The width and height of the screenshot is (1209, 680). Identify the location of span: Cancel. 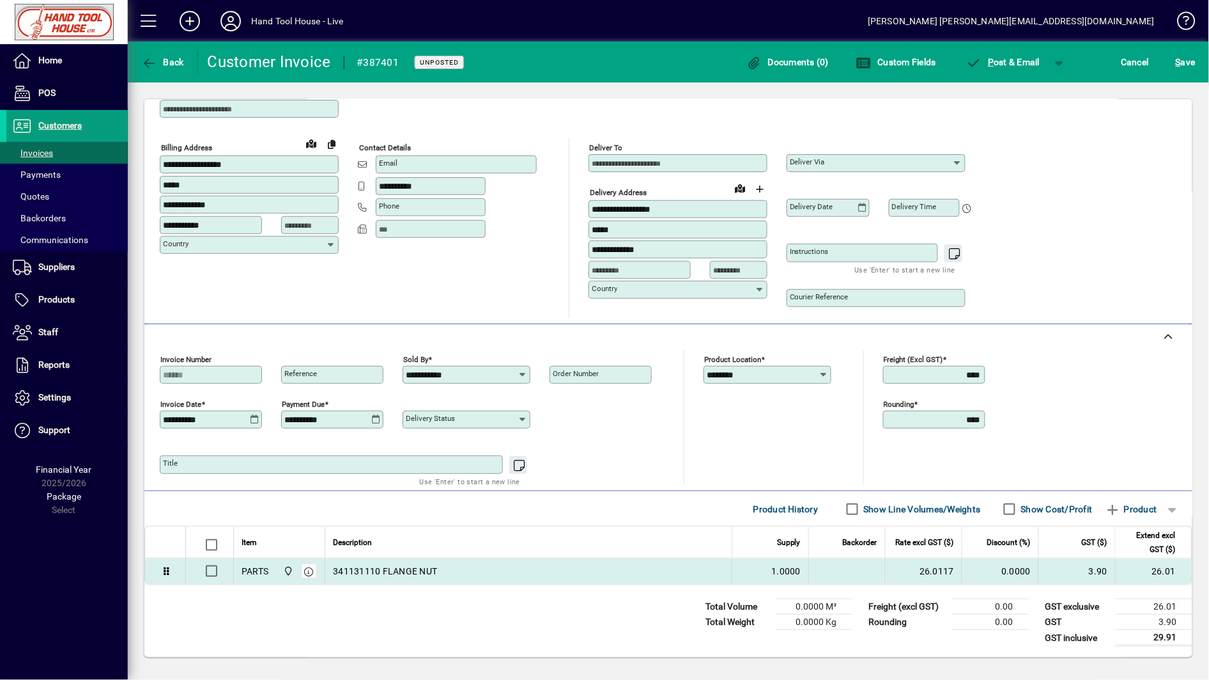
(1136, 62).